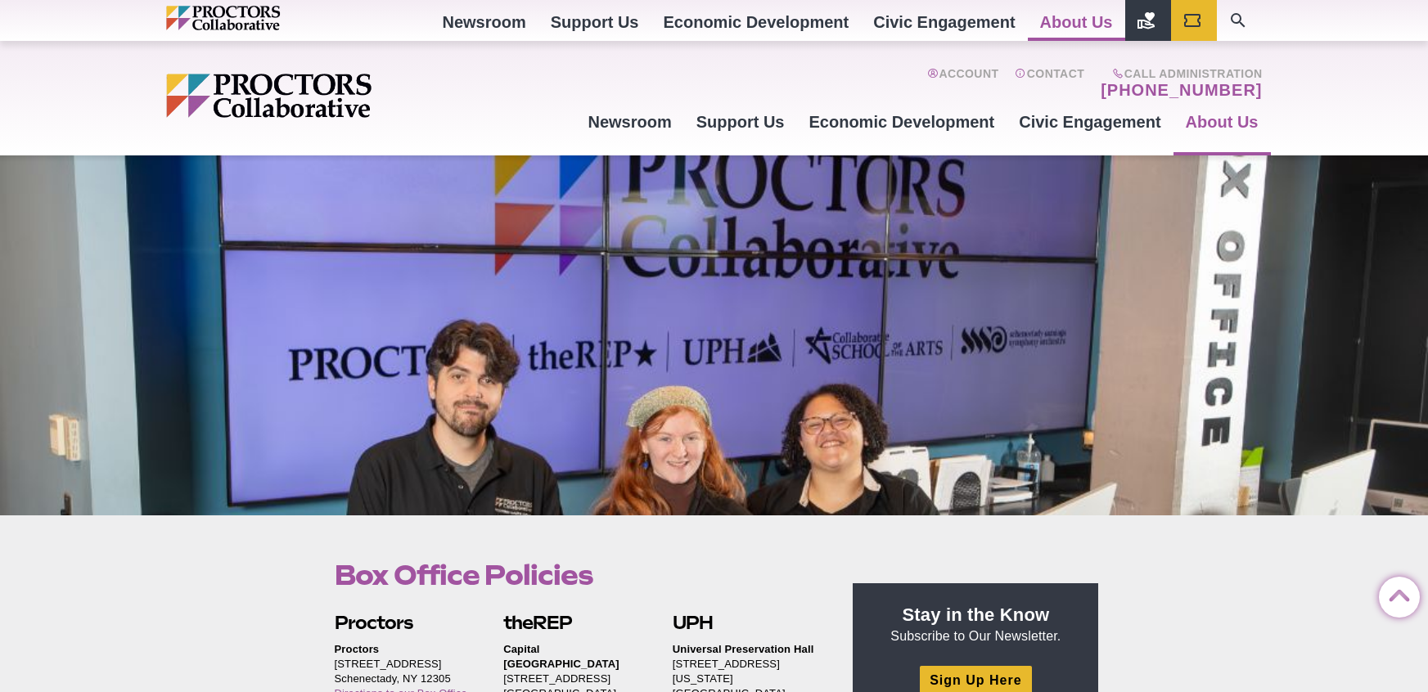 The width and height of the screenshot is (1428, 692). I want to click on a: Back to Top, so click(1396, 594).